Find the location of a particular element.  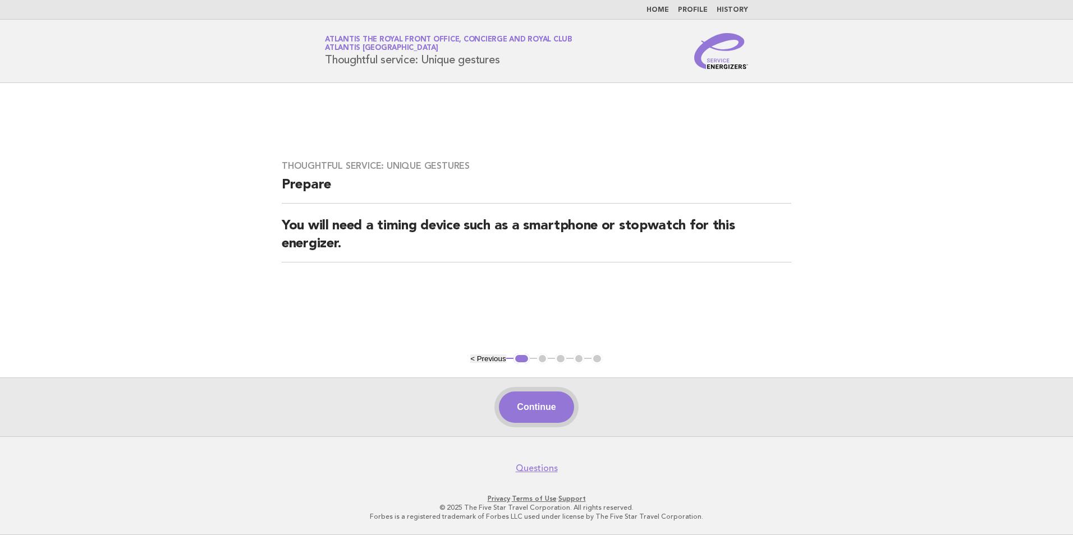

h2: You will need a timing device such as a smartphone or stopwatch for this energizer. is located at coordinates (536, 240).